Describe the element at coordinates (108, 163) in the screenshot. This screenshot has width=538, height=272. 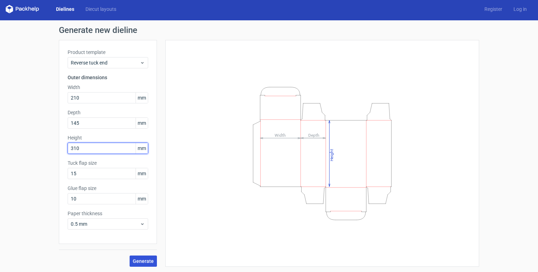
I see `label: Tuck flap size` at that location.